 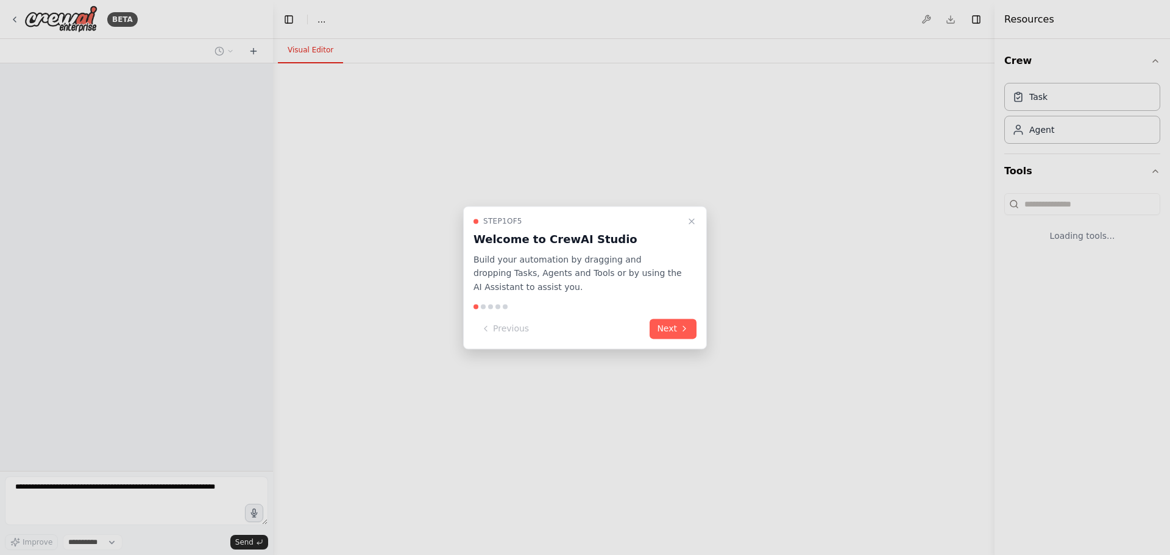 What do you see at coordinates (692, 221) in the screenshot?
I see `button: Close walkthrough` at bounding box center [692, 221].